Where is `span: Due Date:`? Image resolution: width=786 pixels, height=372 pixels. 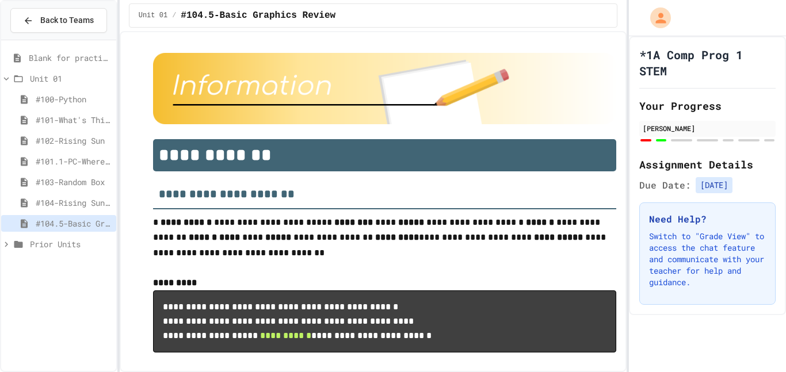
span: Due Date: is located at coordinates (665, 185).